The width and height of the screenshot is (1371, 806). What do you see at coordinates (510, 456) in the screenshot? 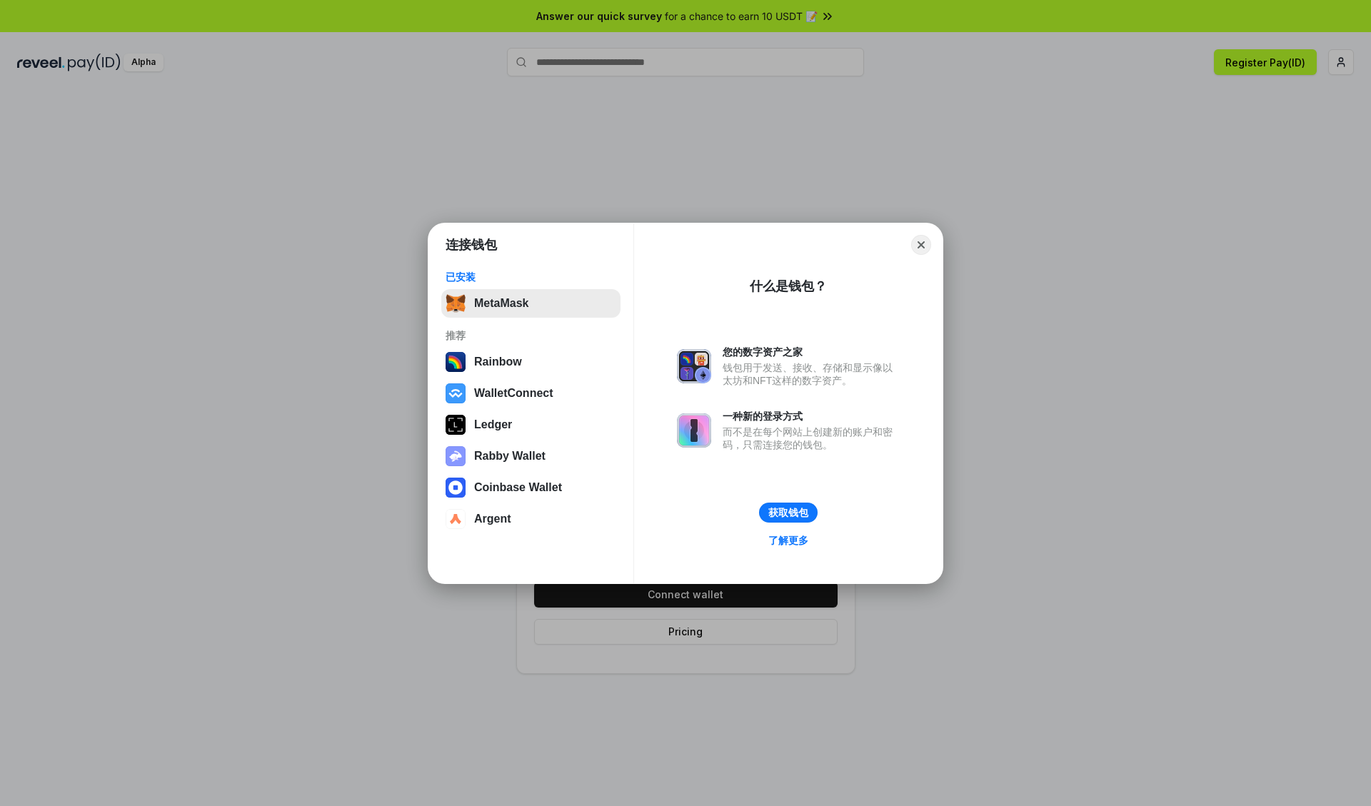
I see `div: Rabby Wallet` at bounding box center [510, 456].